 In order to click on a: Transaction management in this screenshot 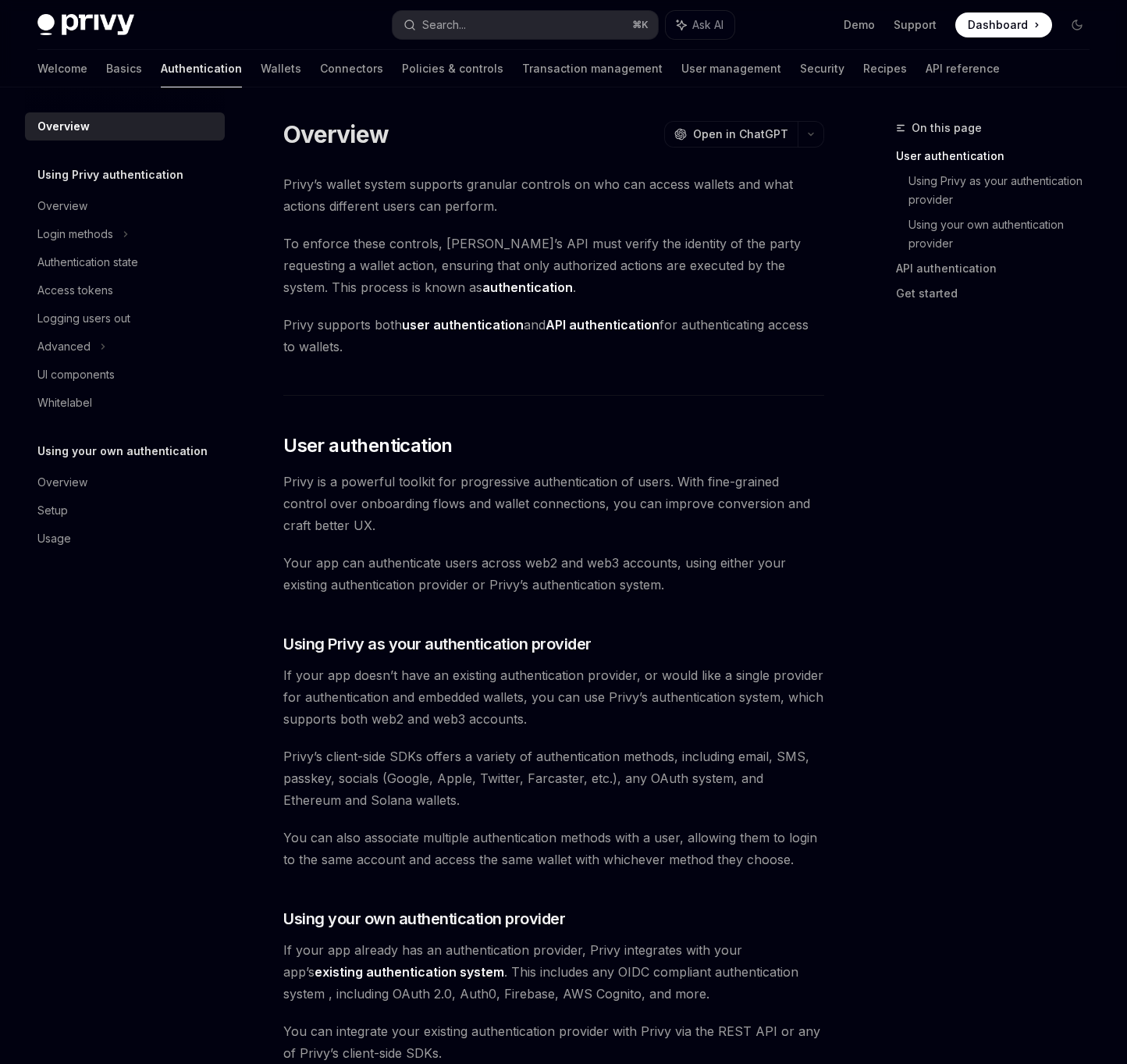, I will do `click(593, 68)`.